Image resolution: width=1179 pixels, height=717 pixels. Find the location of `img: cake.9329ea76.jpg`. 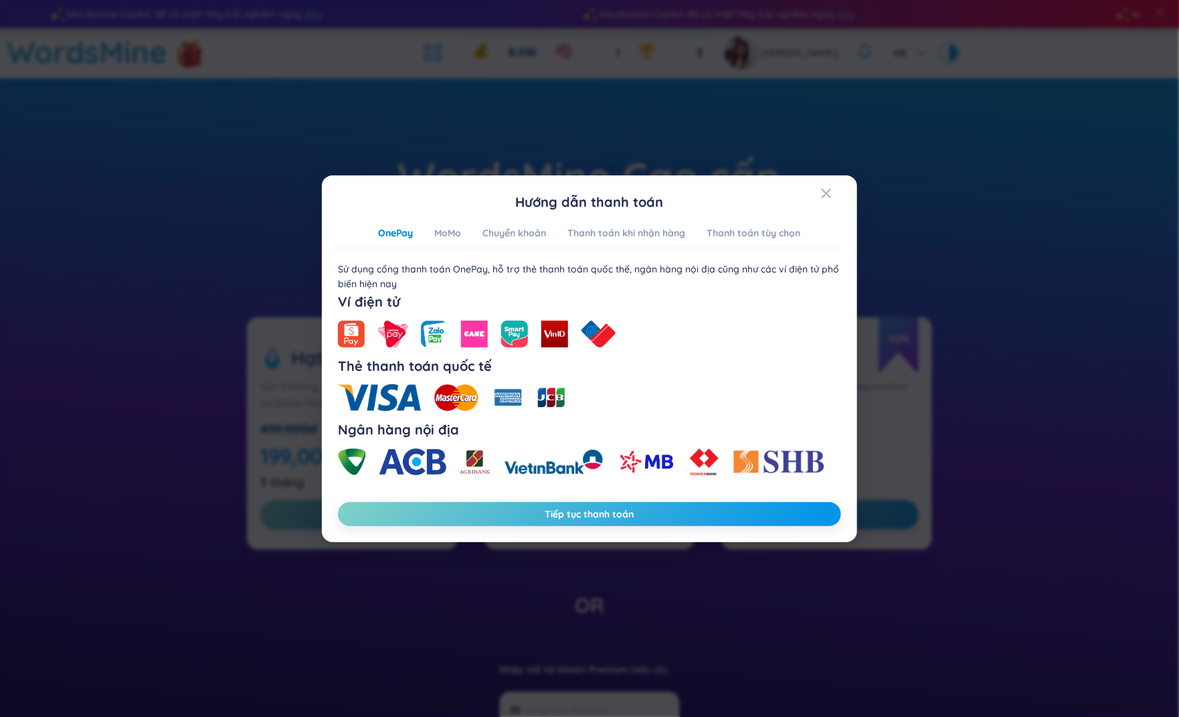

img: cake.9329ea76.jpg is located at coordinates (474, 333).